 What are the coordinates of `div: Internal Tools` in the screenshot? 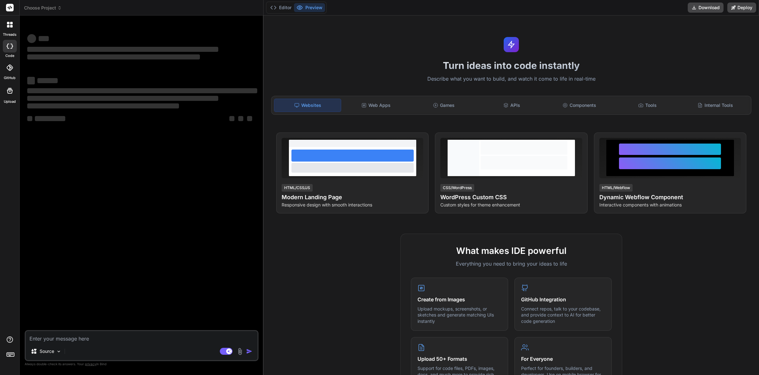 It's located at (715, 105).